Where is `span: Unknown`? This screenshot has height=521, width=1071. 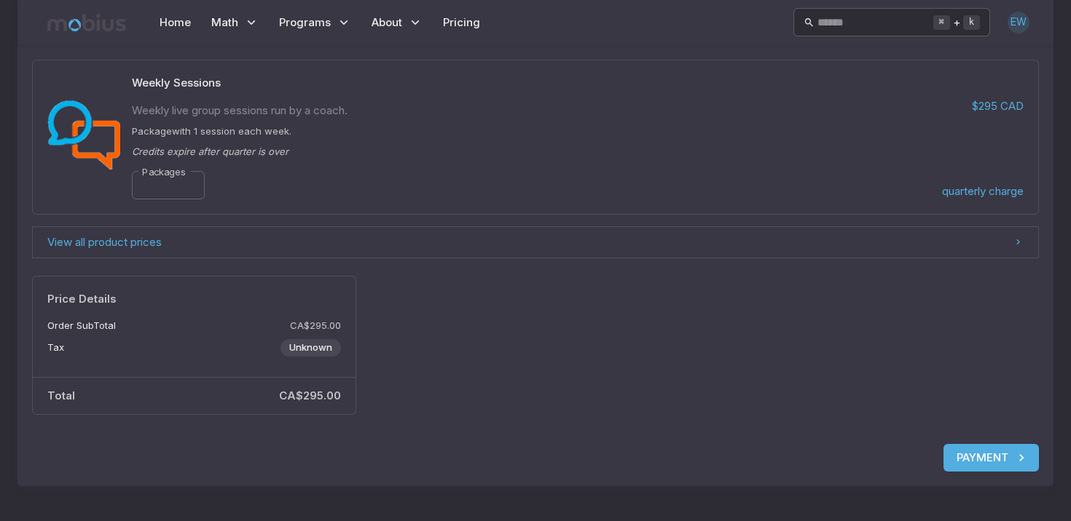 span: Unknown is located at coordinates (310, 348).